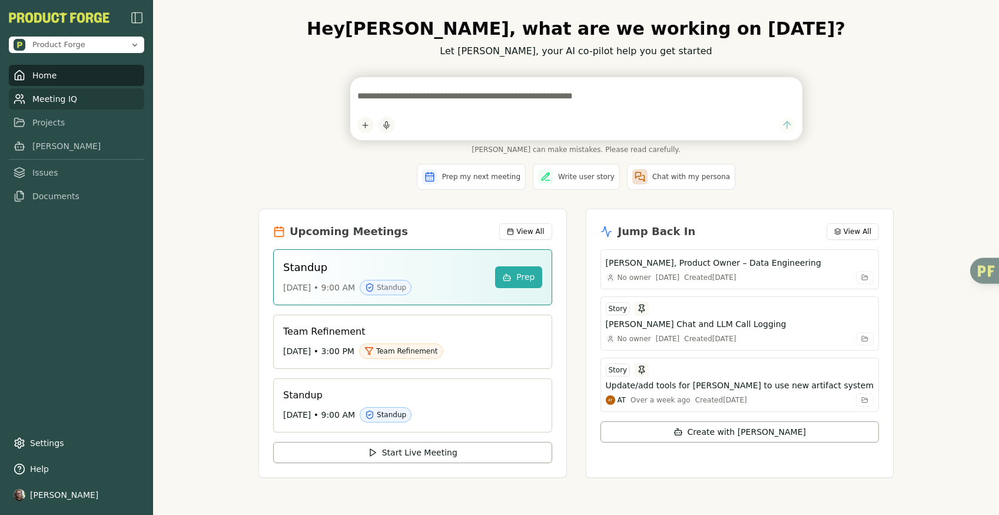 The height and width of the screenshot is (515, 999). I want to click on h3: Team Refinement, so click(408, 332).